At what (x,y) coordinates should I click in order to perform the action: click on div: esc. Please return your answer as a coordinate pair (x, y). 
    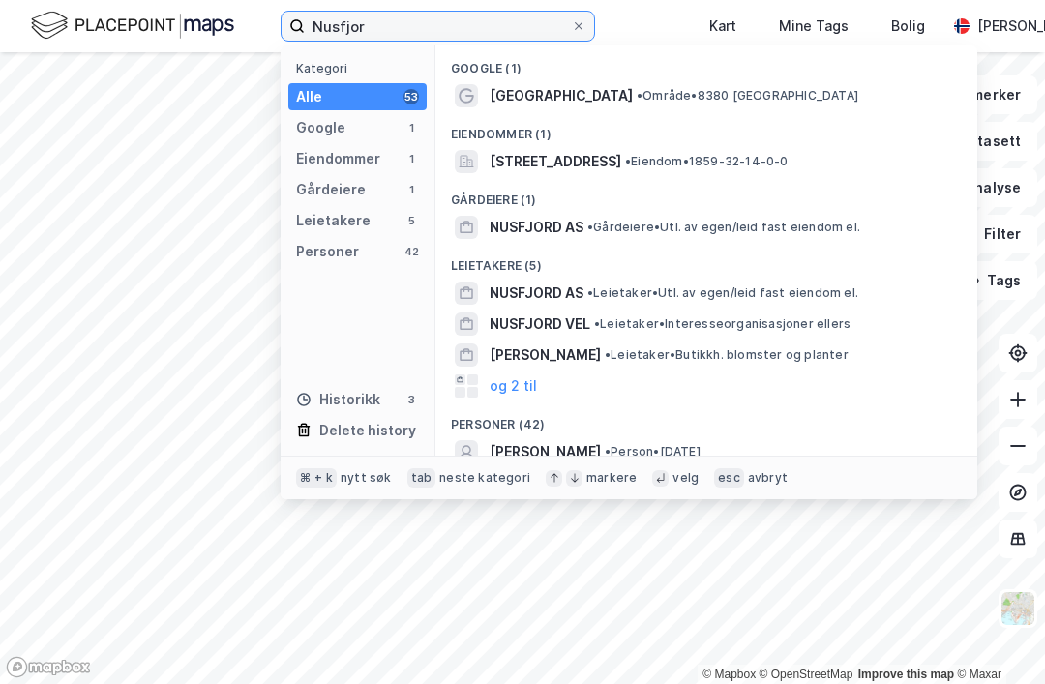
    Looking at the image, I should click on (729, 478).